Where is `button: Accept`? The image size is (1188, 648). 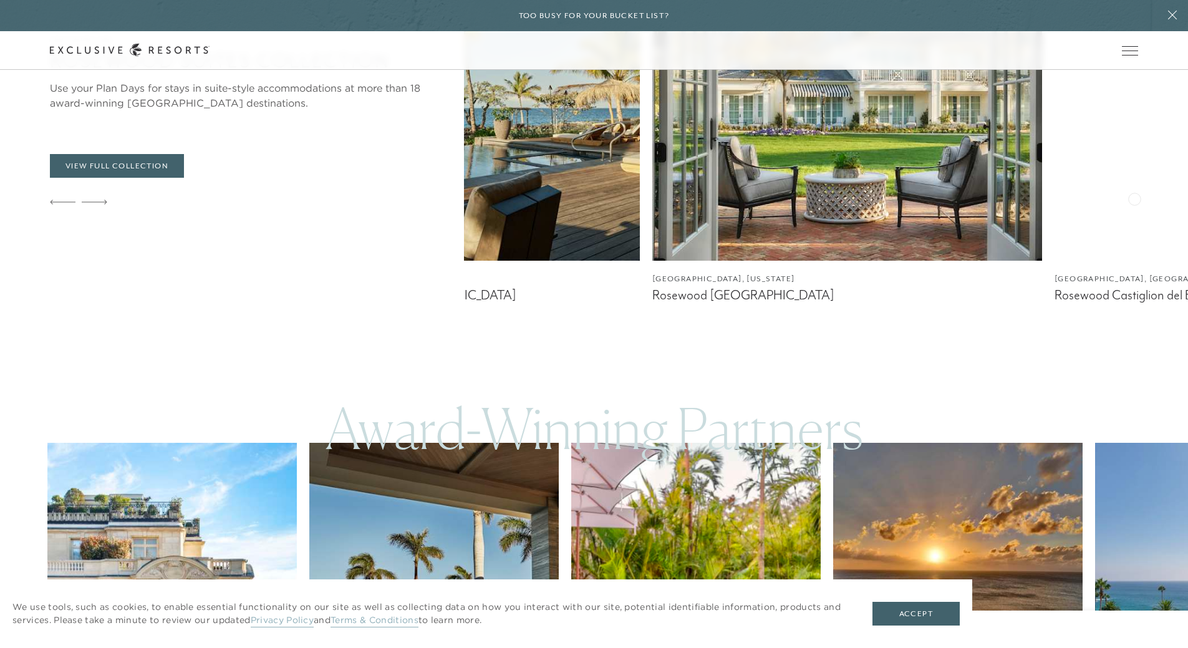 button: Accept is located at coordinates (916, 614).